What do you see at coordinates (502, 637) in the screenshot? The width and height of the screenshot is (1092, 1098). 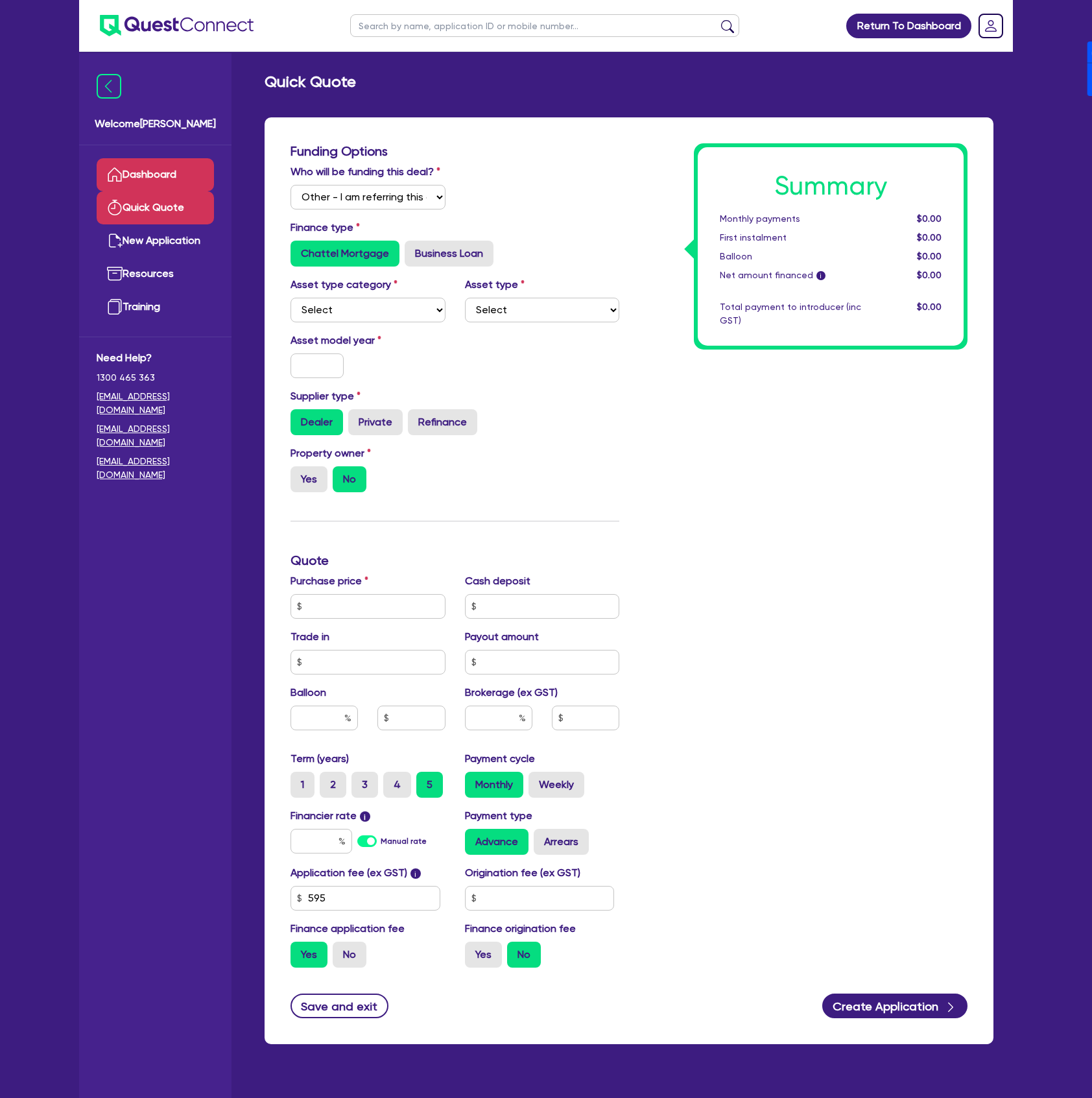 I see `label: Payout amount` at bounding box center [502, 637].